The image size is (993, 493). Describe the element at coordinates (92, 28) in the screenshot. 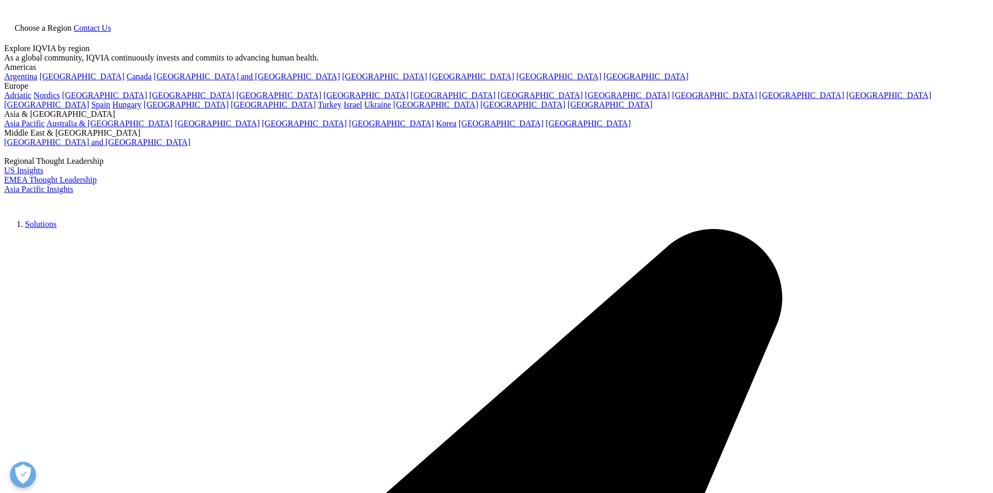

I see `span: Contact Us` at that location.